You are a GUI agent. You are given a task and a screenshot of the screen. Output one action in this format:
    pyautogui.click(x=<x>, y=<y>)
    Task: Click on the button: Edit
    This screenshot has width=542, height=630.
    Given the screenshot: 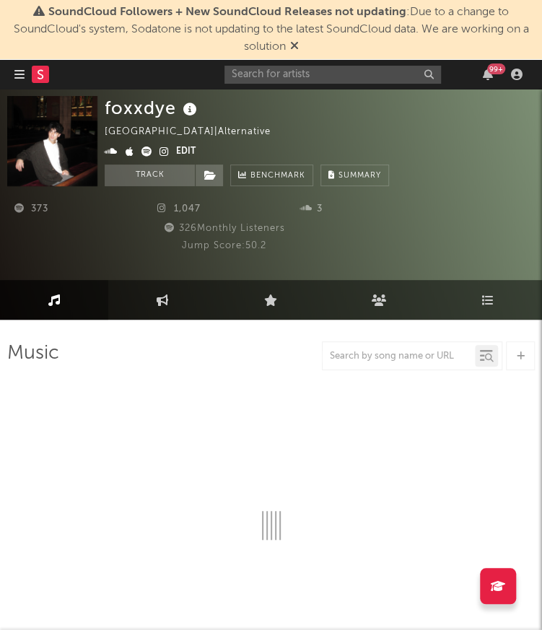 What is the action you would take?
    pyautogui.click(x=186, y=152)
    